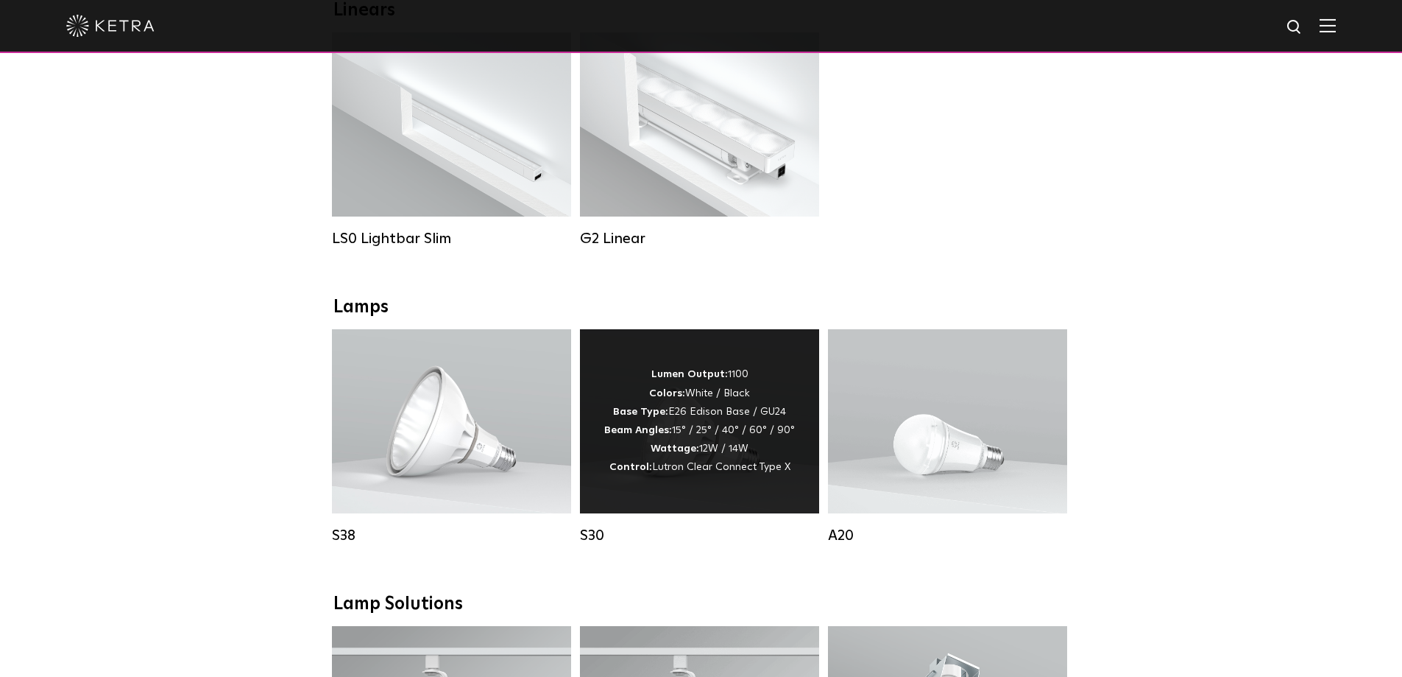  I want to click on span: Lutron Clear Connect Type X, so click(721, 467).